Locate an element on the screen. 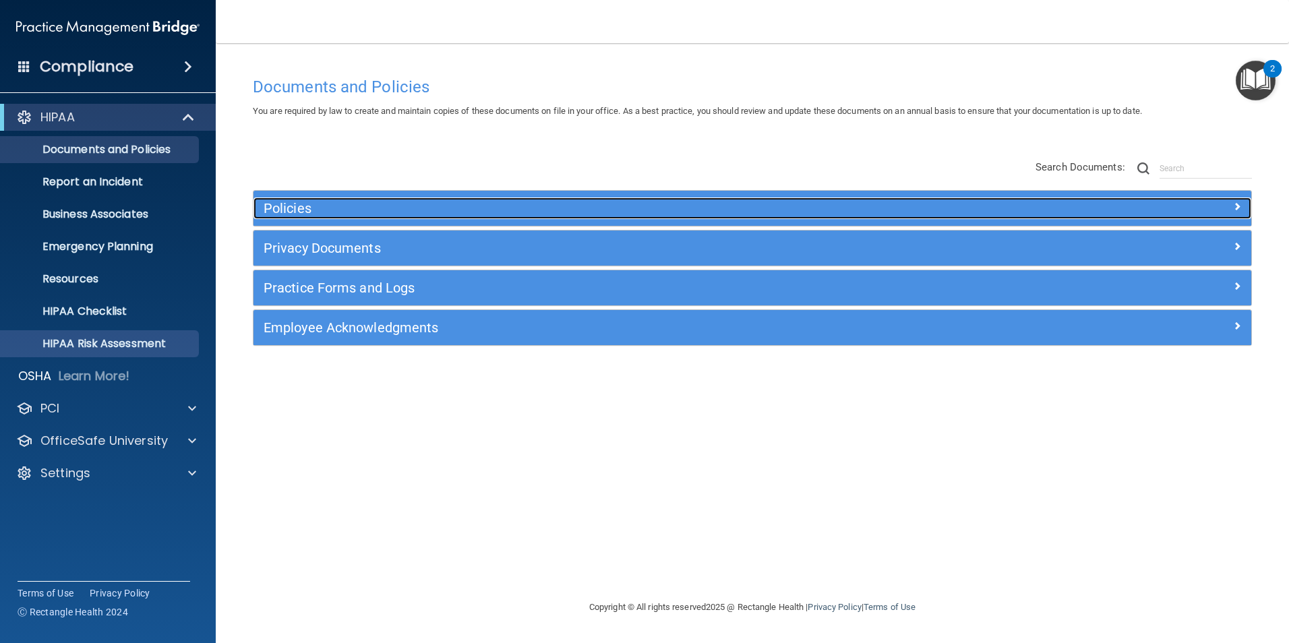  span: Search Documents: is located at coordinates (1080, 167).